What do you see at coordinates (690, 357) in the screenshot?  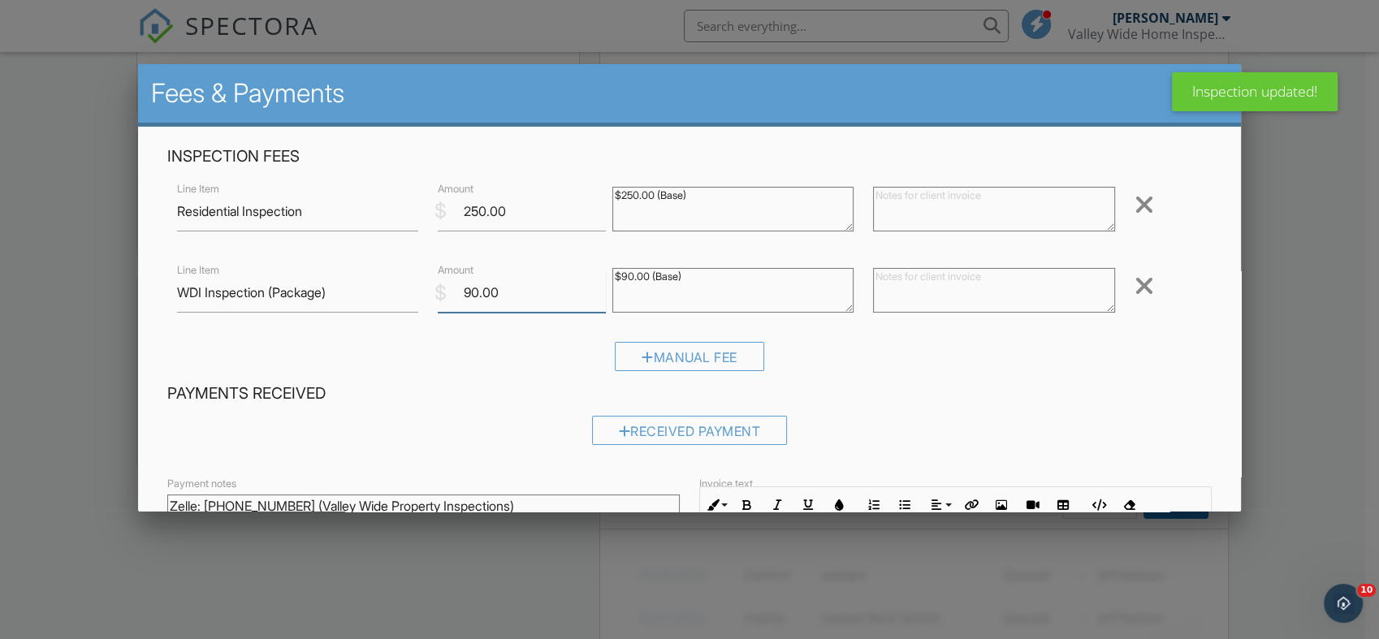 I see `div: Manual Fee` at bounding box center [690, 357].